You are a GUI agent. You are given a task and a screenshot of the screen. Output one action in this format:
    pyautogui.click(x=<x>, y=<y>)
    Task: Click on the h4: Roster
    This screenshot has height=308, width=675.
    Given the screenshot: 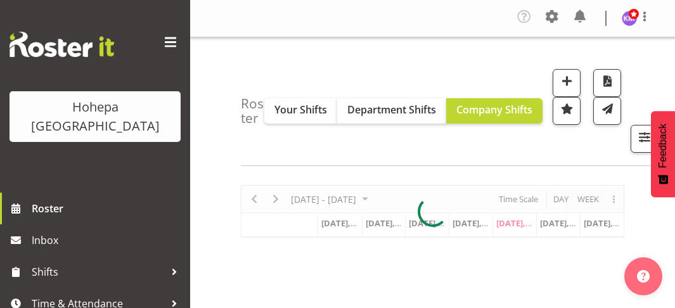 What is the action you would take?
    pyautogui.click(x=252, y=111)
    